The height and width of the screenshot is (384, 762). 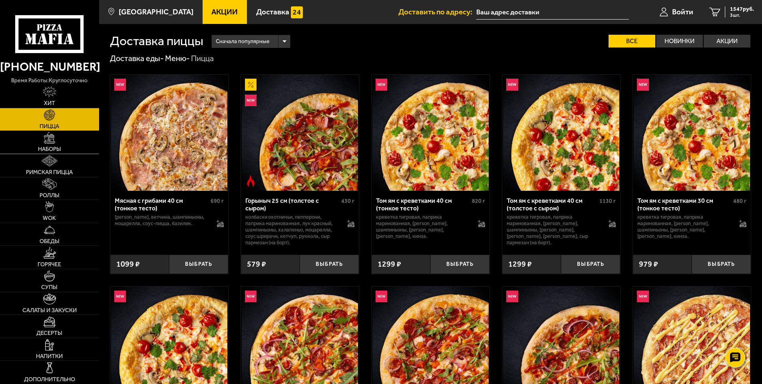 What do you see at coordinates (177, 58) in the screenshot?
I see `a: Меню-` at bounding box center [177, 58].